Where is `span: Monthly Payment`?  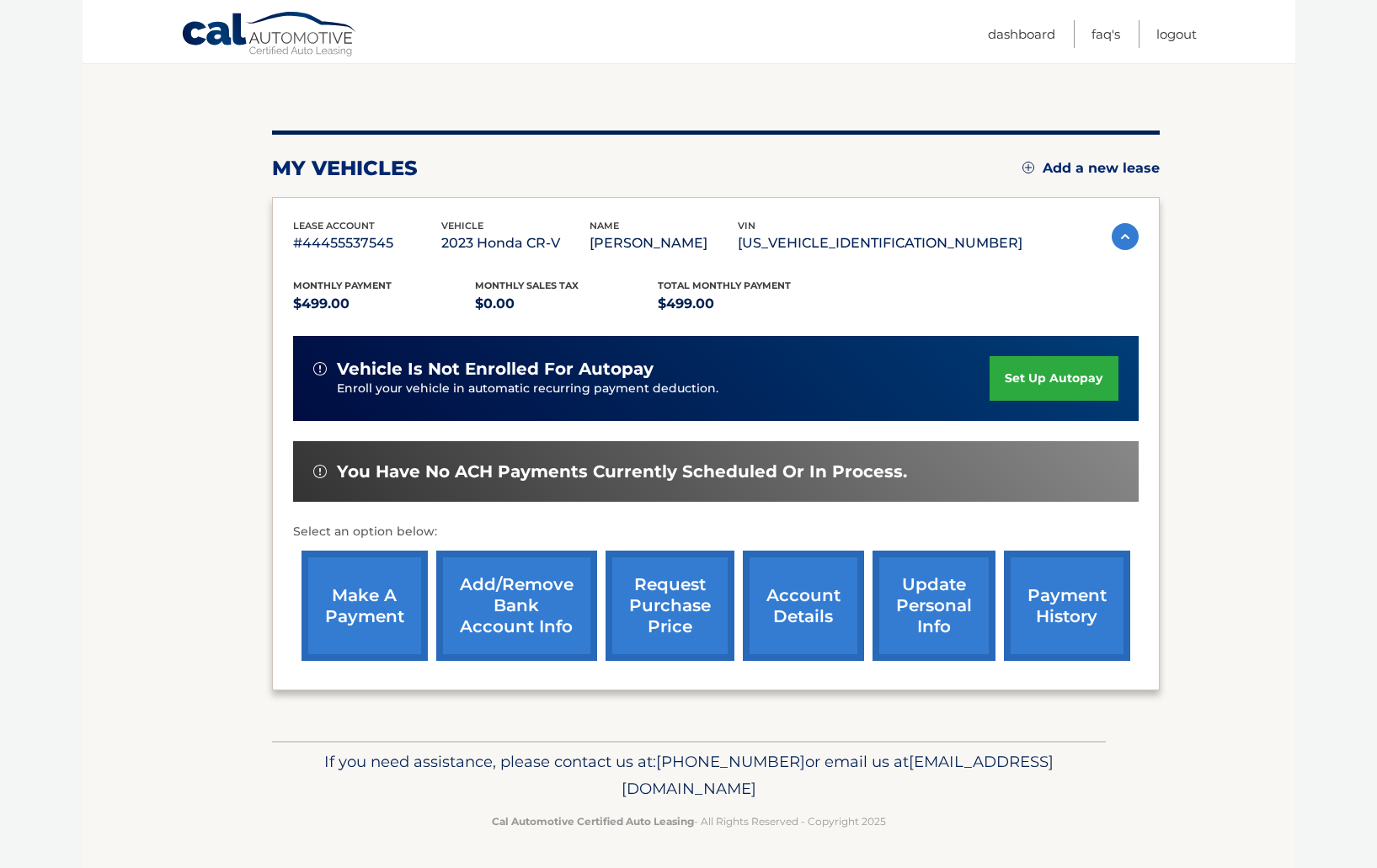 span: Monthly Payment is located at coordinates (342, 286).